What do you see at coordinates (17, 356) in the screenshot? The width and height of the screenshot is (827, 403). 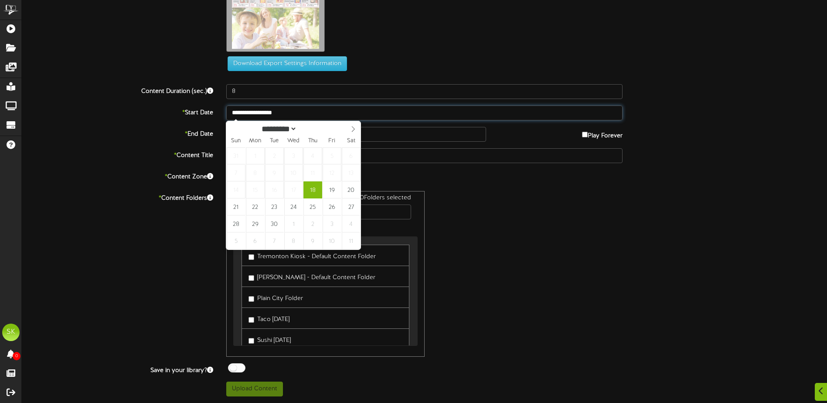 I see `span: 0` at bounding box center [17, 356].